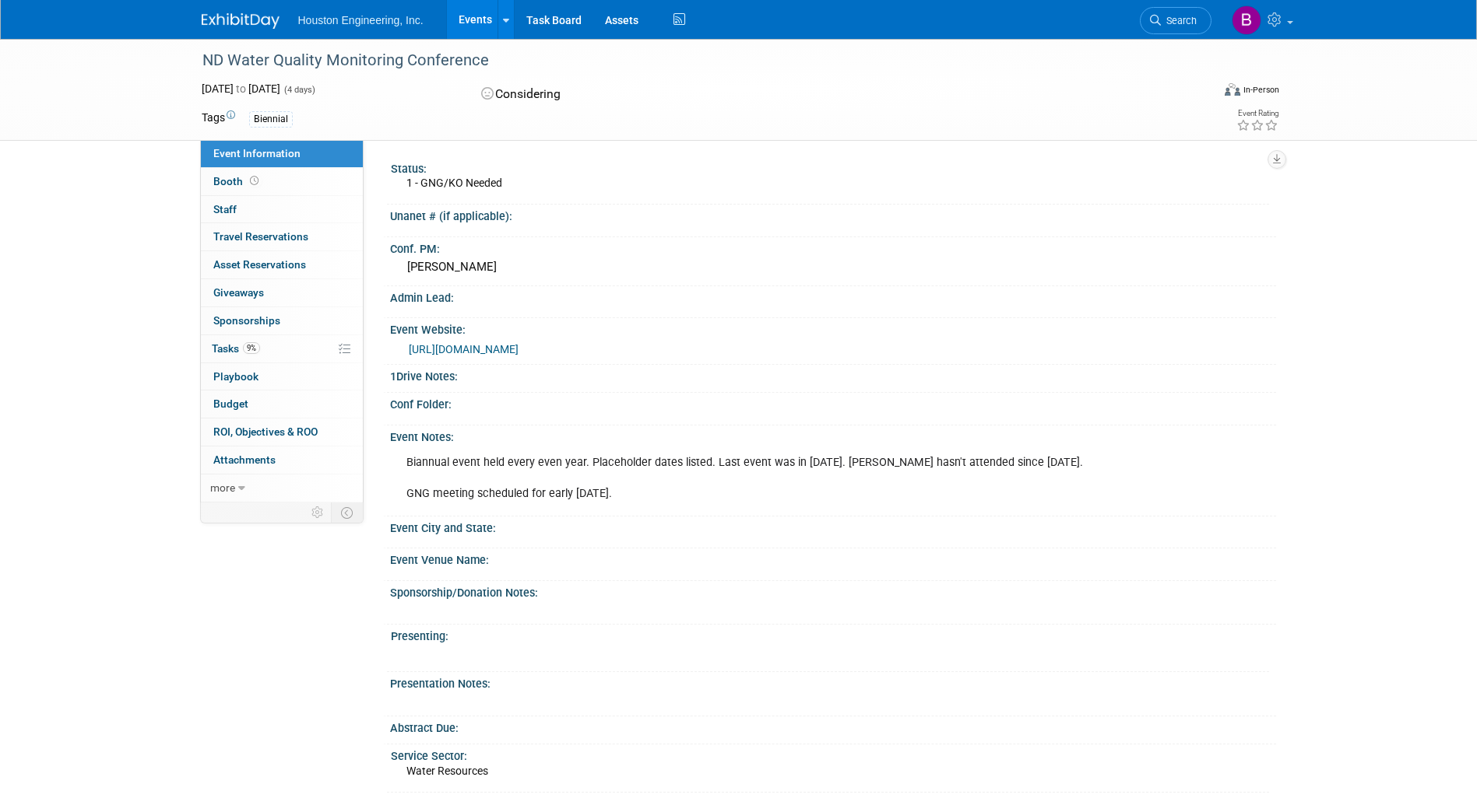 The height and width of the screenshot is (812, 1477). I want to click on span: Booth not reserved yet, so click(254, 181).